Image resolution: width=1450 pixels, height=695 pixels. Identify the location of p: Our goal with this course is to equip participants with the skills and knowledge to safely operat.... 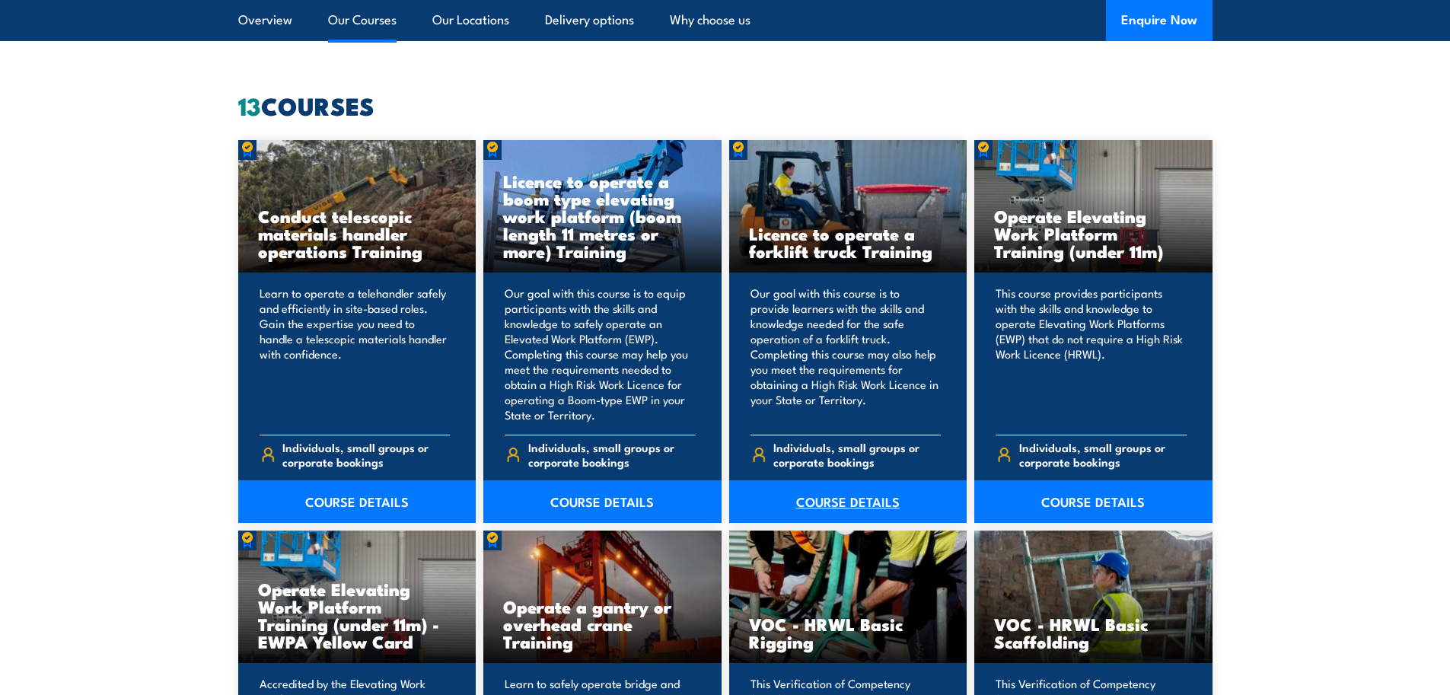
(600, 354).